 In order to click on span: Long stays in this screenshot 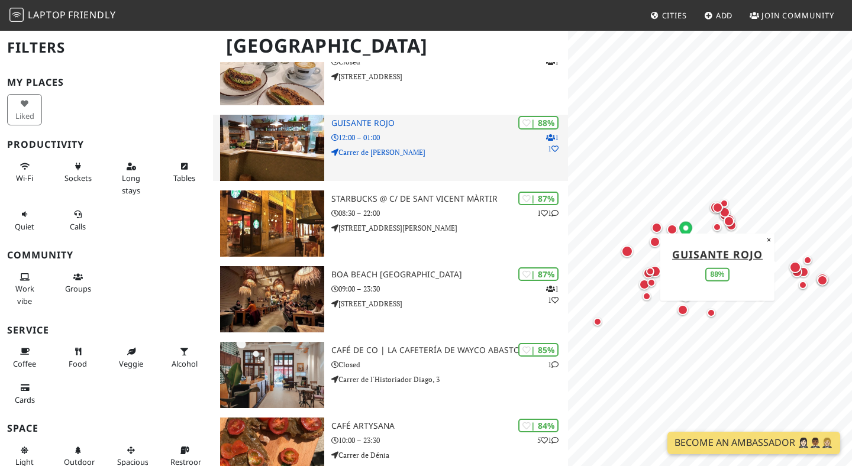, I will do `click(131, 184)`.